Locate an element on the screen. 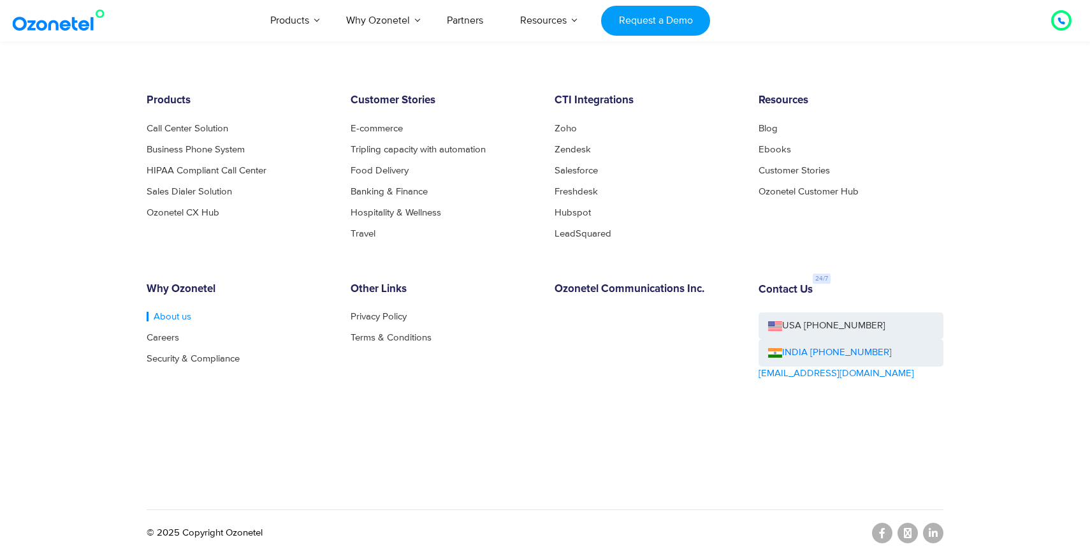 The image size is (1090, 556). a: Sales Dialer Solution is located at coordinates (189, 191).